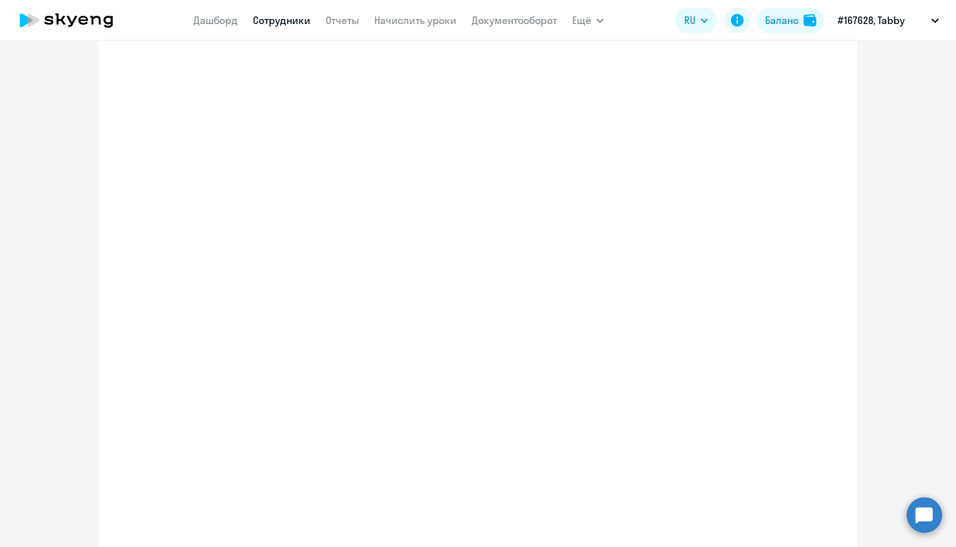 This screenshot has height=547, width=956. Describe the element at coordinates (790, 20) in the screenshot. I see `button: Балансbalance` at that location.